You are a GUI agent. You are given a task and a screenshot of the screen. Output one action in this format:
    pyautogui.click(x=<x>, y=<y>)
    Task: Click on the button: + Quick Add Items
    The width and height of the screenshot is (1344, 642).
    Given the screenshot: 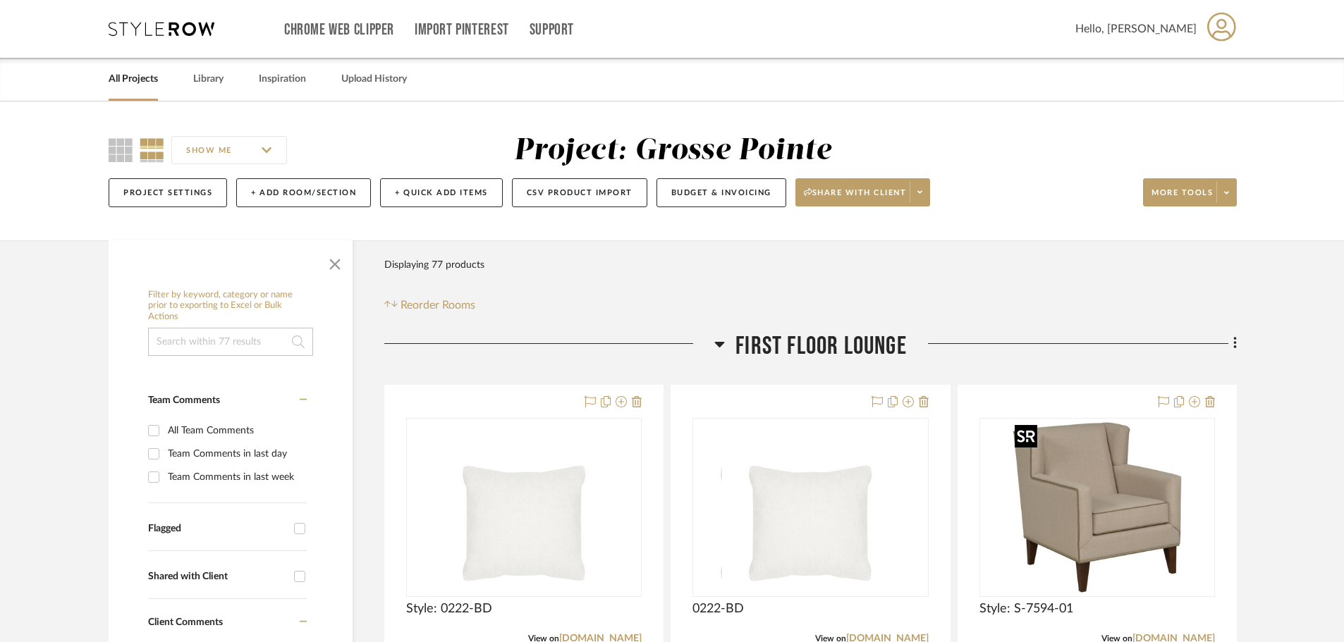 What is the action you would take?
    pyautogui.click(x=441, y=192)
    